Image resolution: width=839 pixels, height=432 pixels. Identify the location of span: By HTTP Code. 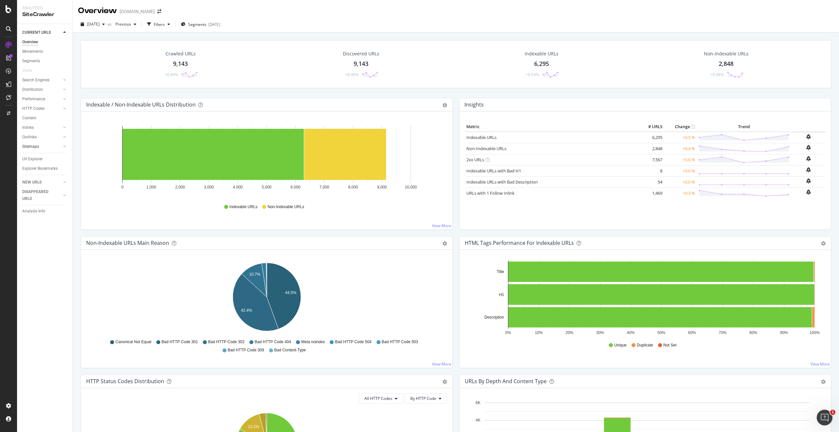
(423, 398).